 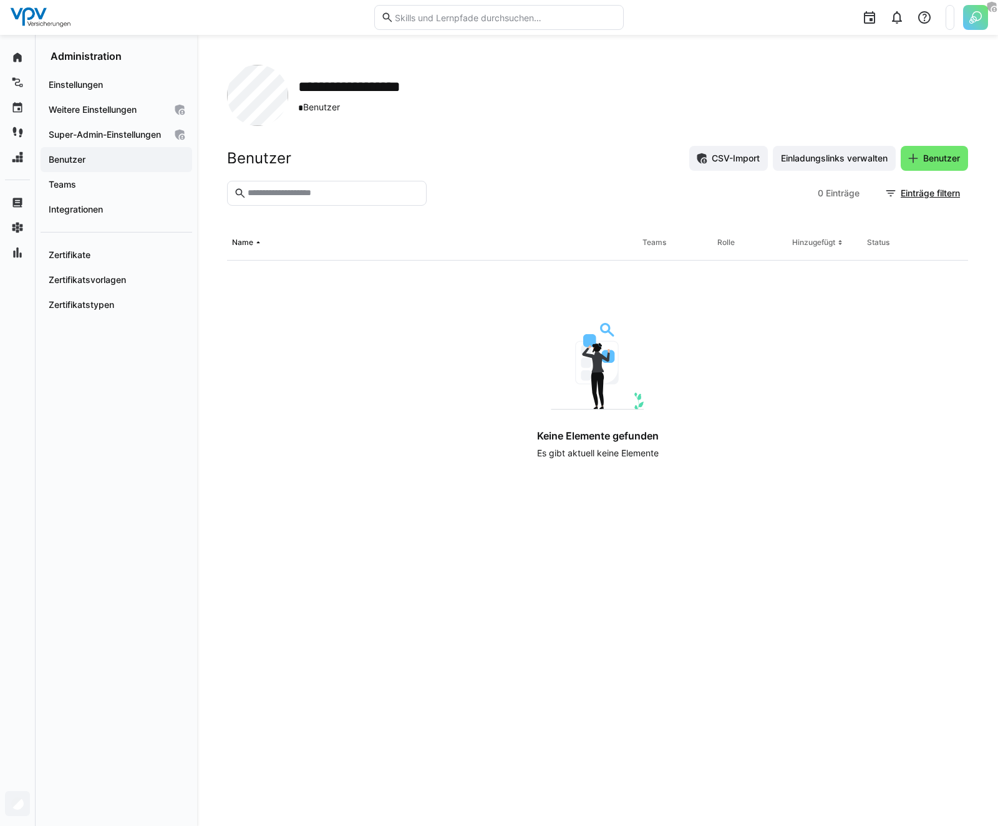 What do you see at coordinates (820, 193) in the screenshot?
I see `span: 0` at bounding box center [820, 193].